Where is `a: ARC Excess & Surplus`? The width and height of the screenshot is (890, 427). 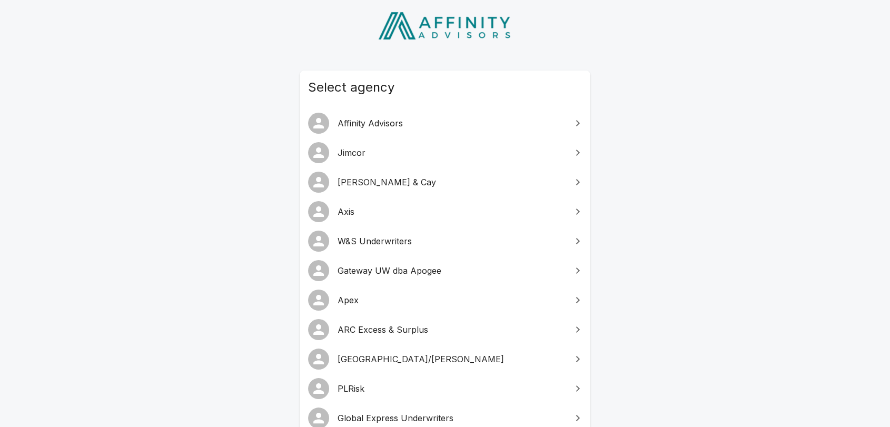 a: ARC Excess & Surplus is located at coordinates (445, 330).